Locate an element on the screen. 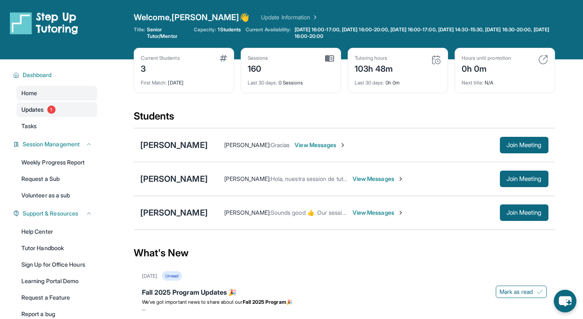 This screenshot has height=319, width=583. div: Students is located at coordinates (344, 119).